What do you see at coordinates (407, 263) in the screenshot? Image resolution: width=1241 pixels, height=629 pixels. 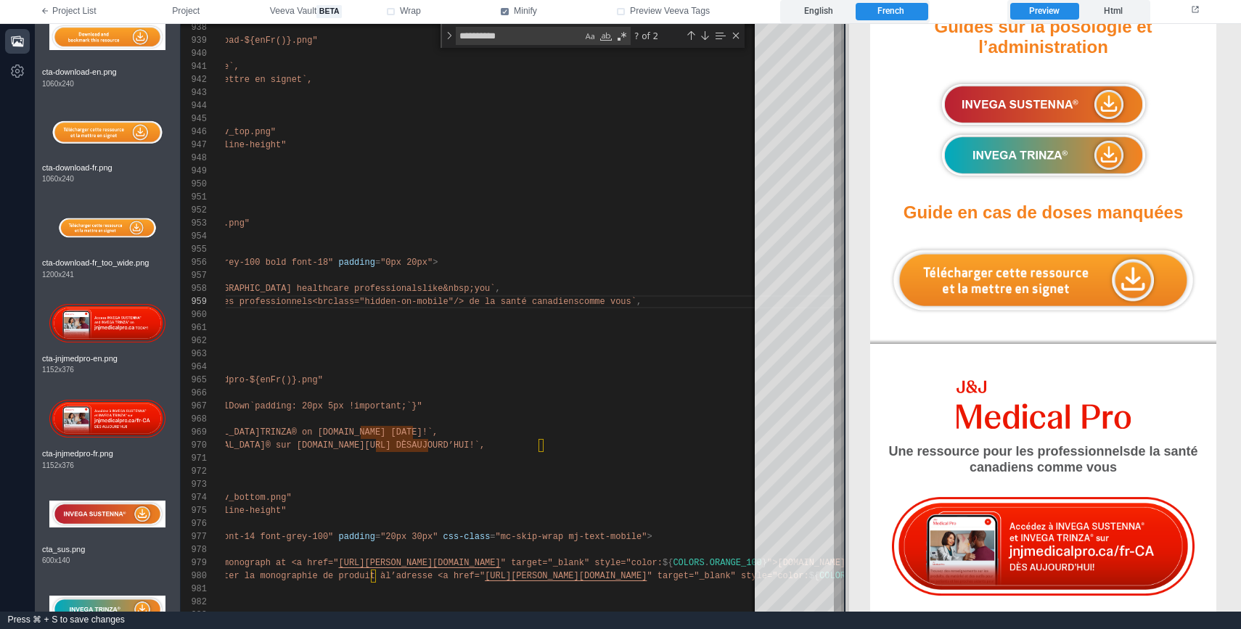 I see `span: "0px 20px"` at bounding box center [407, 263].